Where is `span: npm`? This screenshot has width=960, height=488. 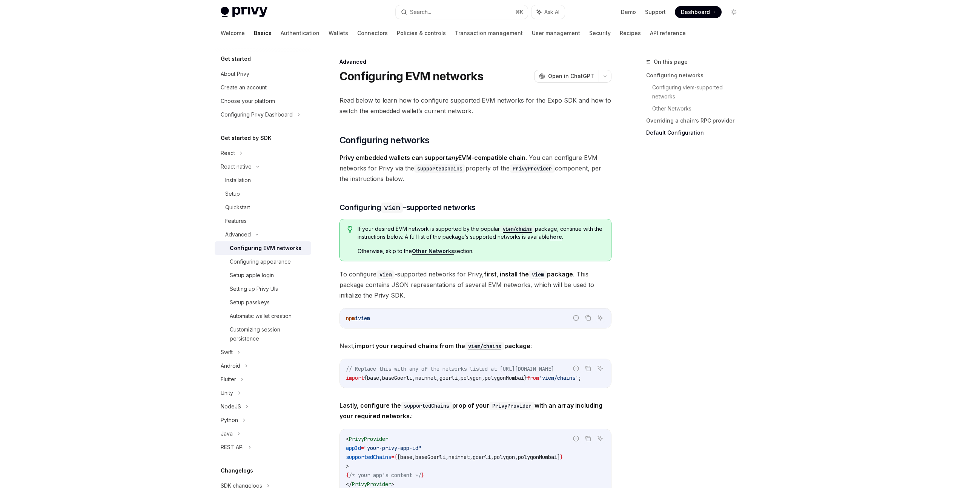 span: npm is located at coordinates (350, 318).